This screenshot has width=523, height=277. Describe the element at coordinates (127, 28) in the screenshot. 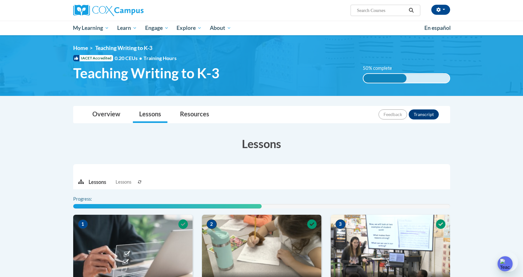

I see `span: Learn` at that location.